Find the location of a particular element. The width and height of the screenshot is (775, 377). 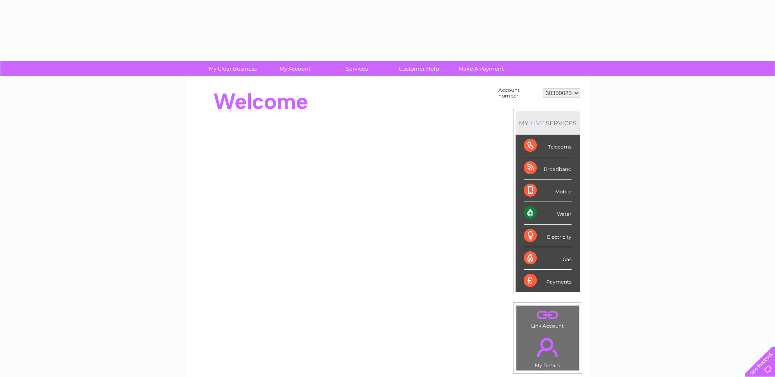

a: My Clear Business is located at coordinates (232, 69).